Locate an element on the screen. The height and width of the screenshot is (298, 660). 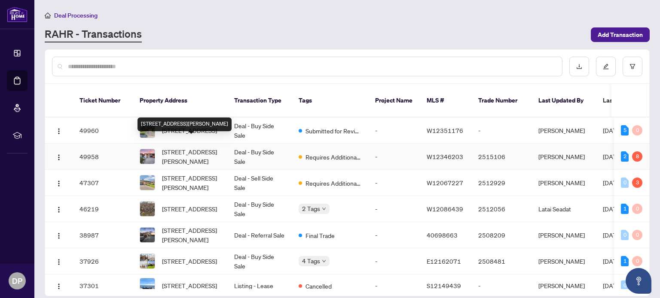
th: Tags is located at coordinates (330, 101).